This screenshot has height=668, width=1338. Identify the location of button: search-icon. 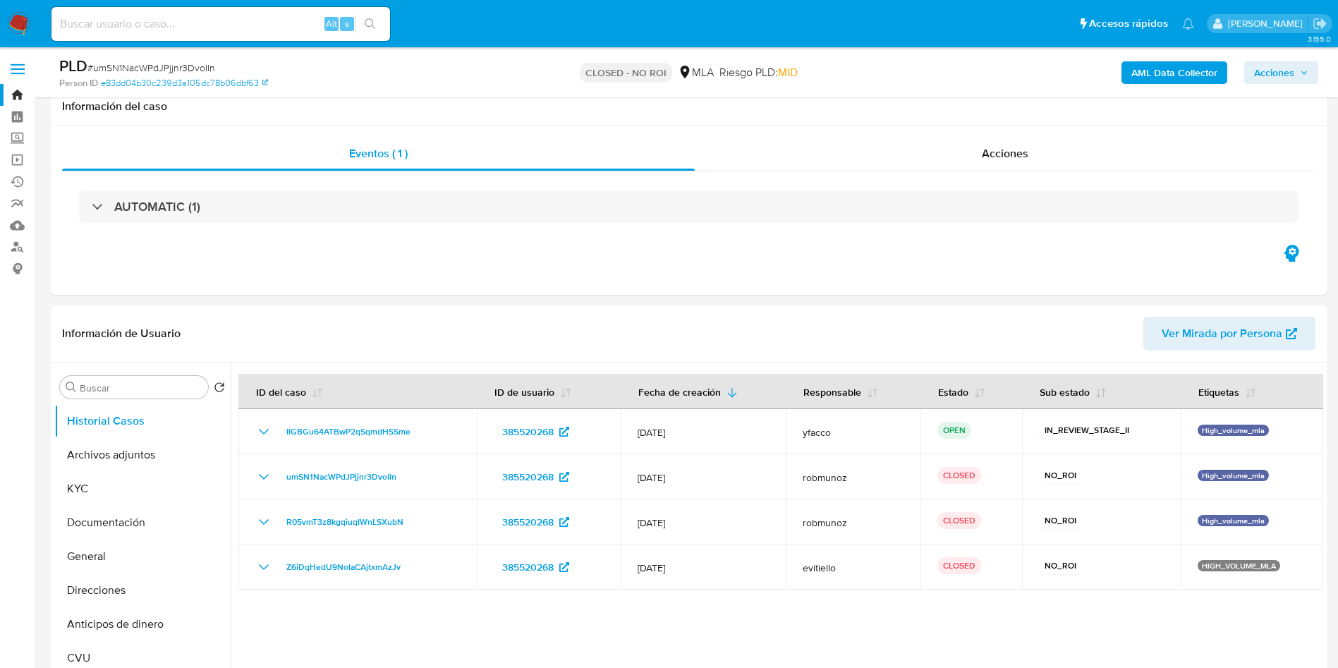
(370, 24).